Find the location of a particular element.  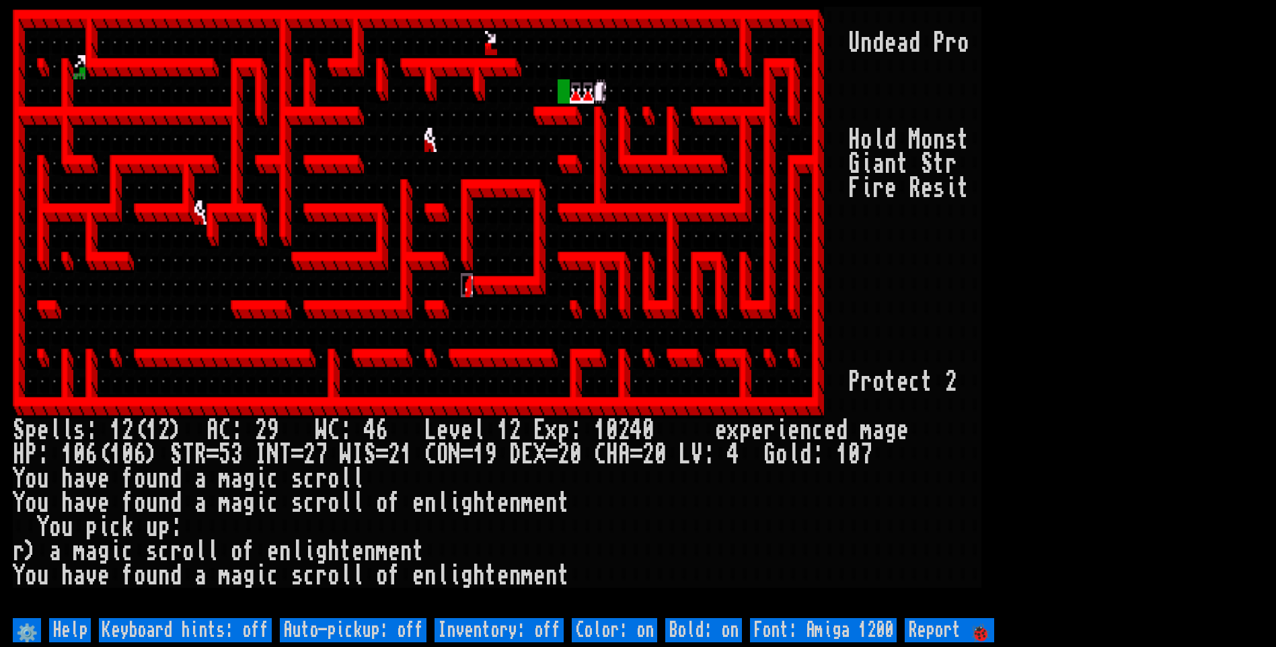

input: Keyboard hints: off is located at coordinates (185, 630).